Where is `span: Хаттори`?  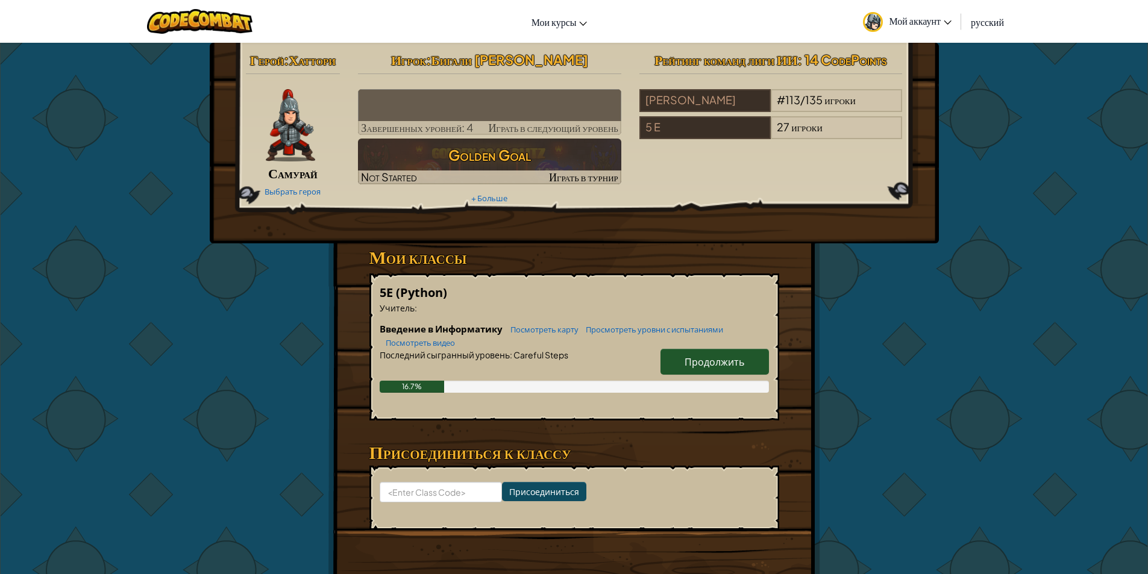 span: Хаттори is located at coordinates (312, 60).